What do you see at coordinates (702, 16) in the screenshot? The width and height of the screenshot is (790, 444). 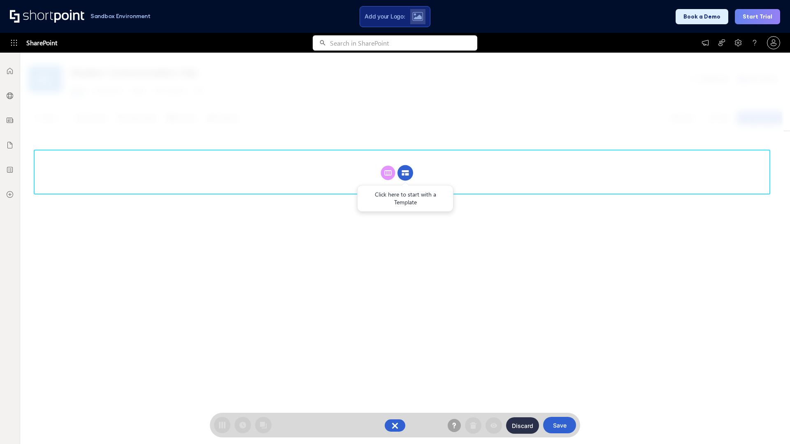 I see `button: Book a Demo` at bounding box center [702, 16].